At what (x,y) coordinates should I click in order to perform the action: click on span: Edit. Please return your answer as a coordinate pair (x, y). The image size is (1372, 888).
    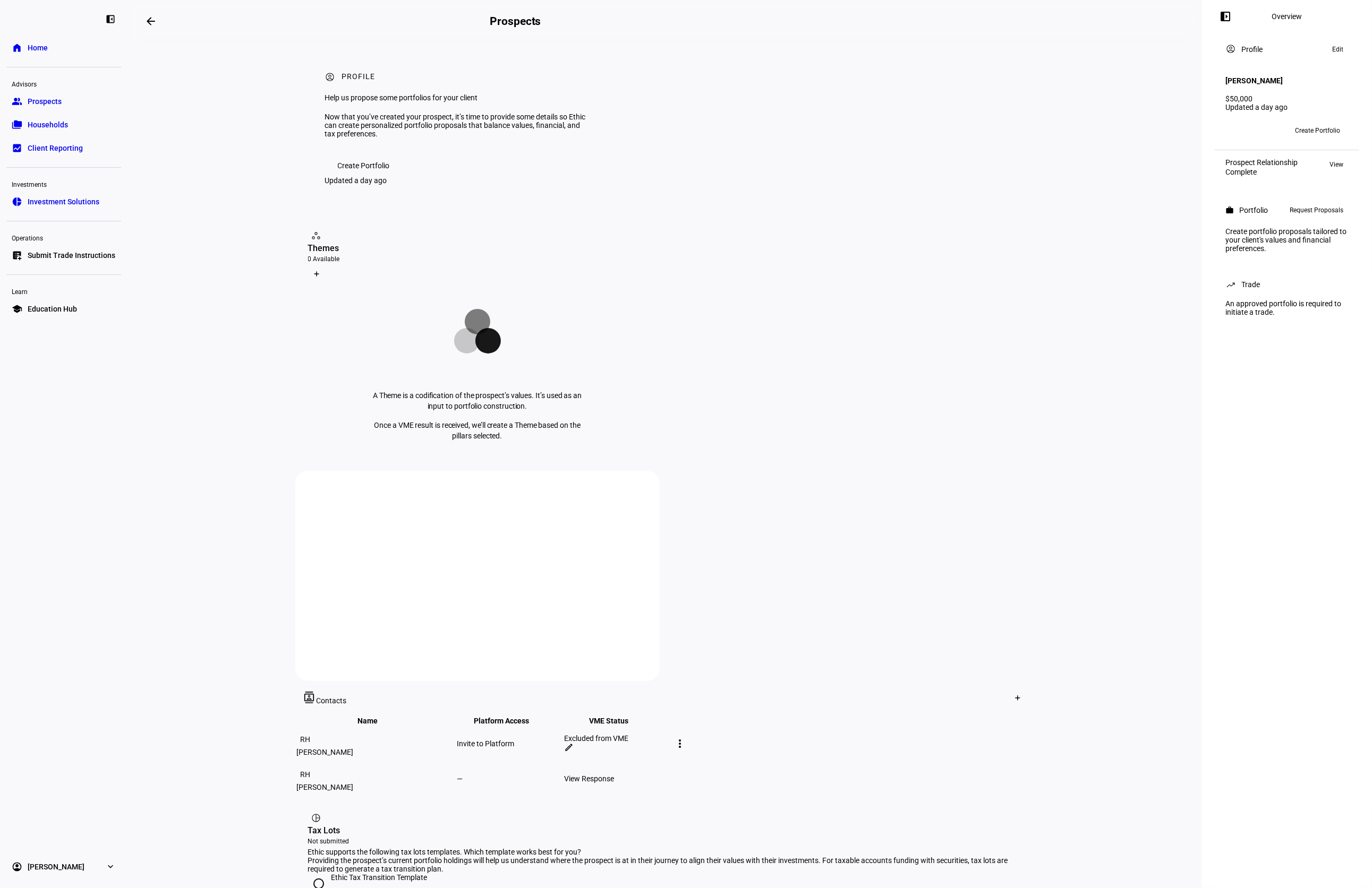
    Looking at the image, I should click on (1337, 49).